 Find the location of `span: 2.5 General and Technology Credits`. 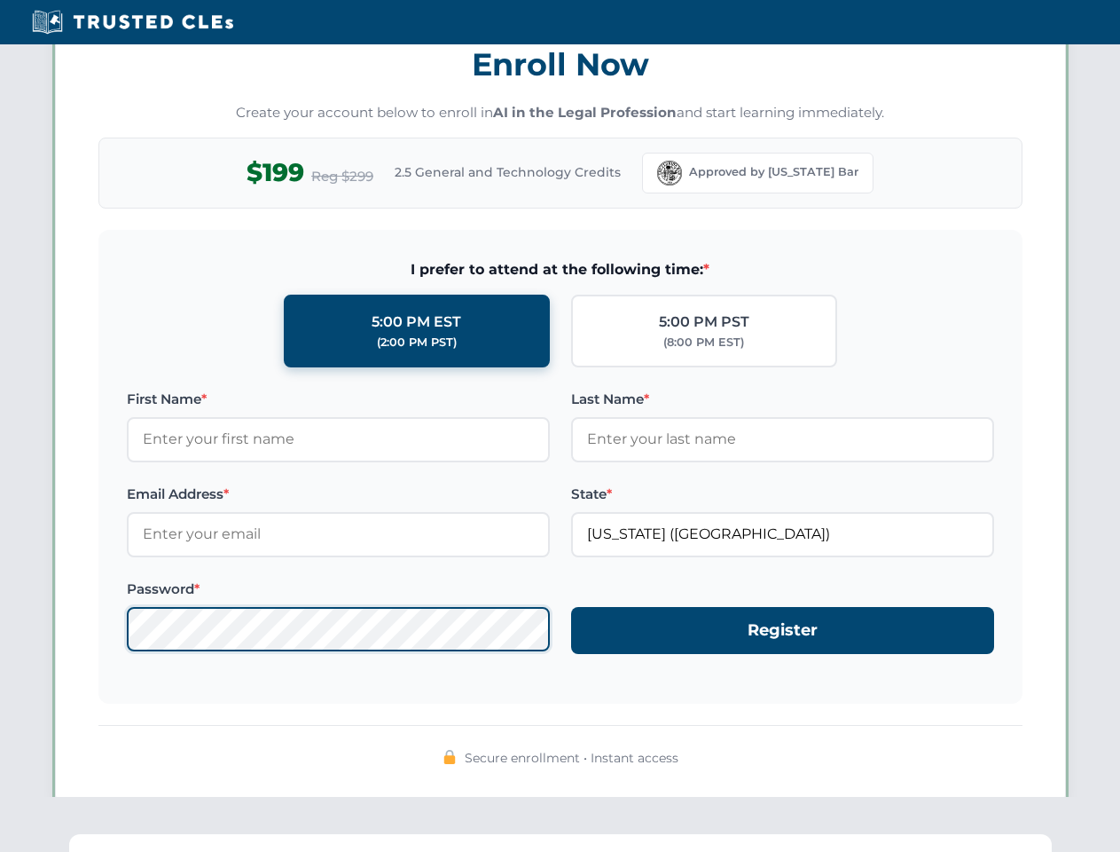

span: 2.5 General and Technology Credits is located at coordinates (507, 172).